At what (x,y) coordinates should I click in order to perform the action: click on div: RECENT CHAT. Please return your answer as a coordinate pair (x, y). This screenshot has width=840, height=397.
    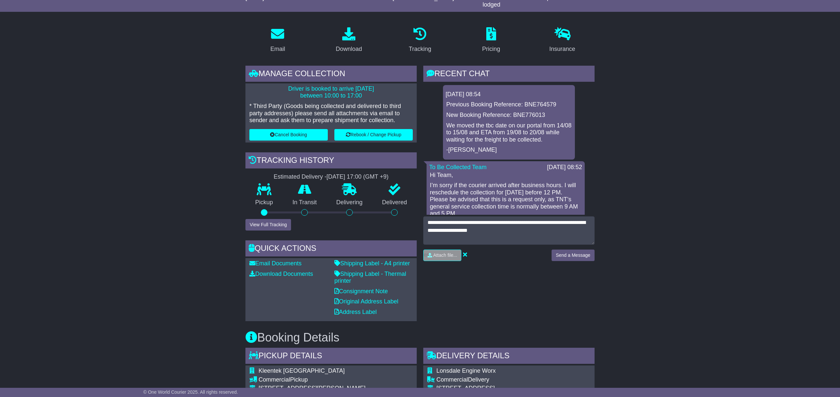
    Looking at the image, I should click on (509, 75).